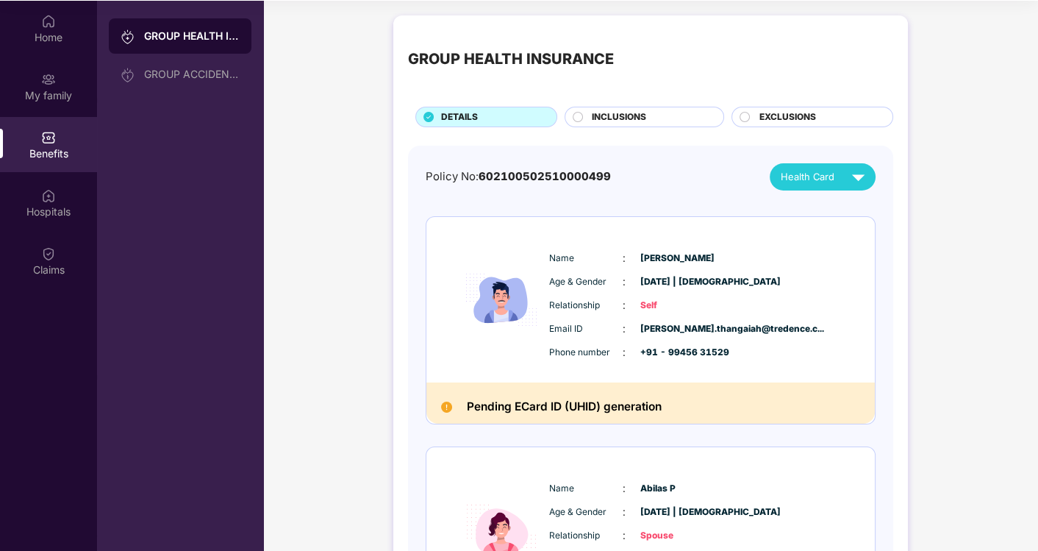  Describe the element at coordinates (501, 299) in the screenshot. I see `img: icon` at that location.